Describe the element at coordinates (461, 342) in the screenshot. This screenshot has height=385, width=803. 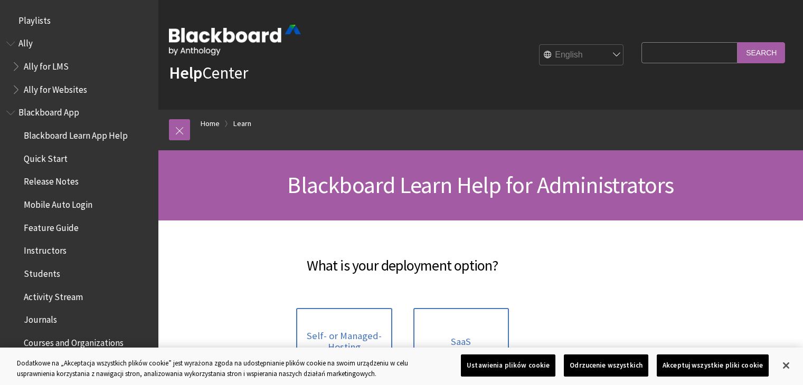
I see `span: SaaS` at that location.